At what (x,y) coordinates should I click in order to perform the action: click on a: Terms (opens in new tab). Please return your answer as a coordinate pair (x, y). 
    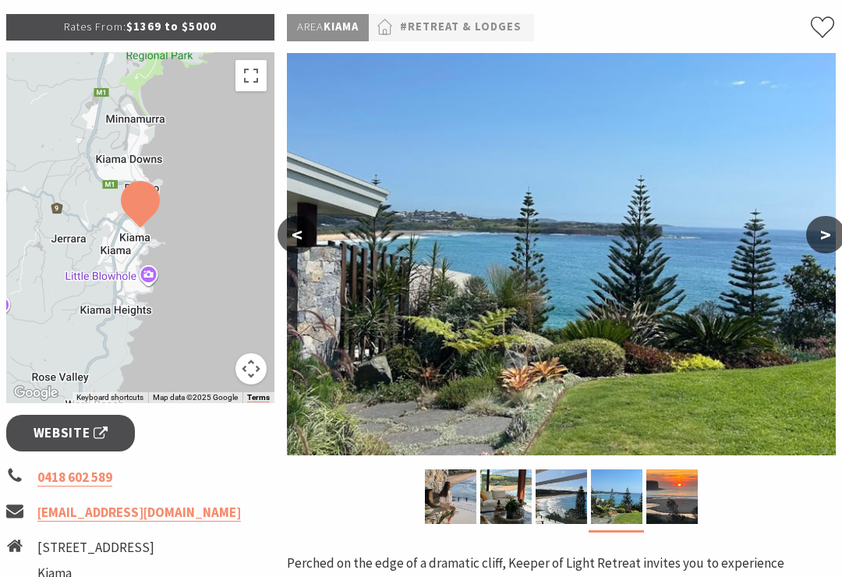
    Looking at the image, I should click on (258, 398).